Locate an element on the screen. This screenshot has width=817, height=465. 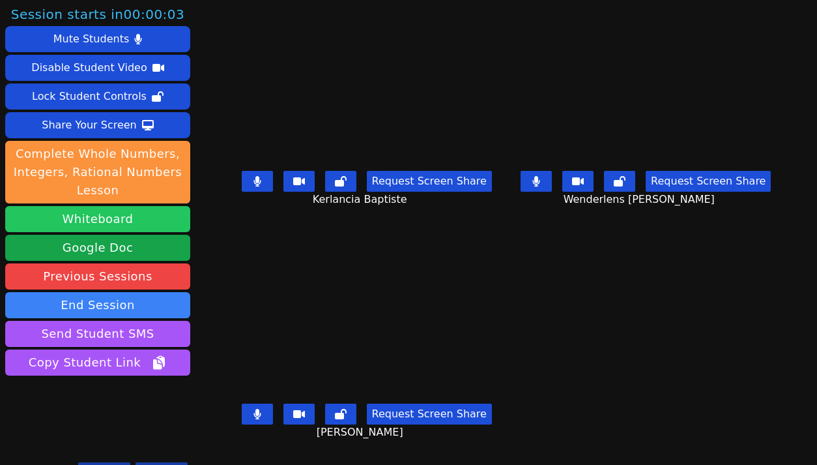
button: Share Your Screen is located at coordinates (98, 125).